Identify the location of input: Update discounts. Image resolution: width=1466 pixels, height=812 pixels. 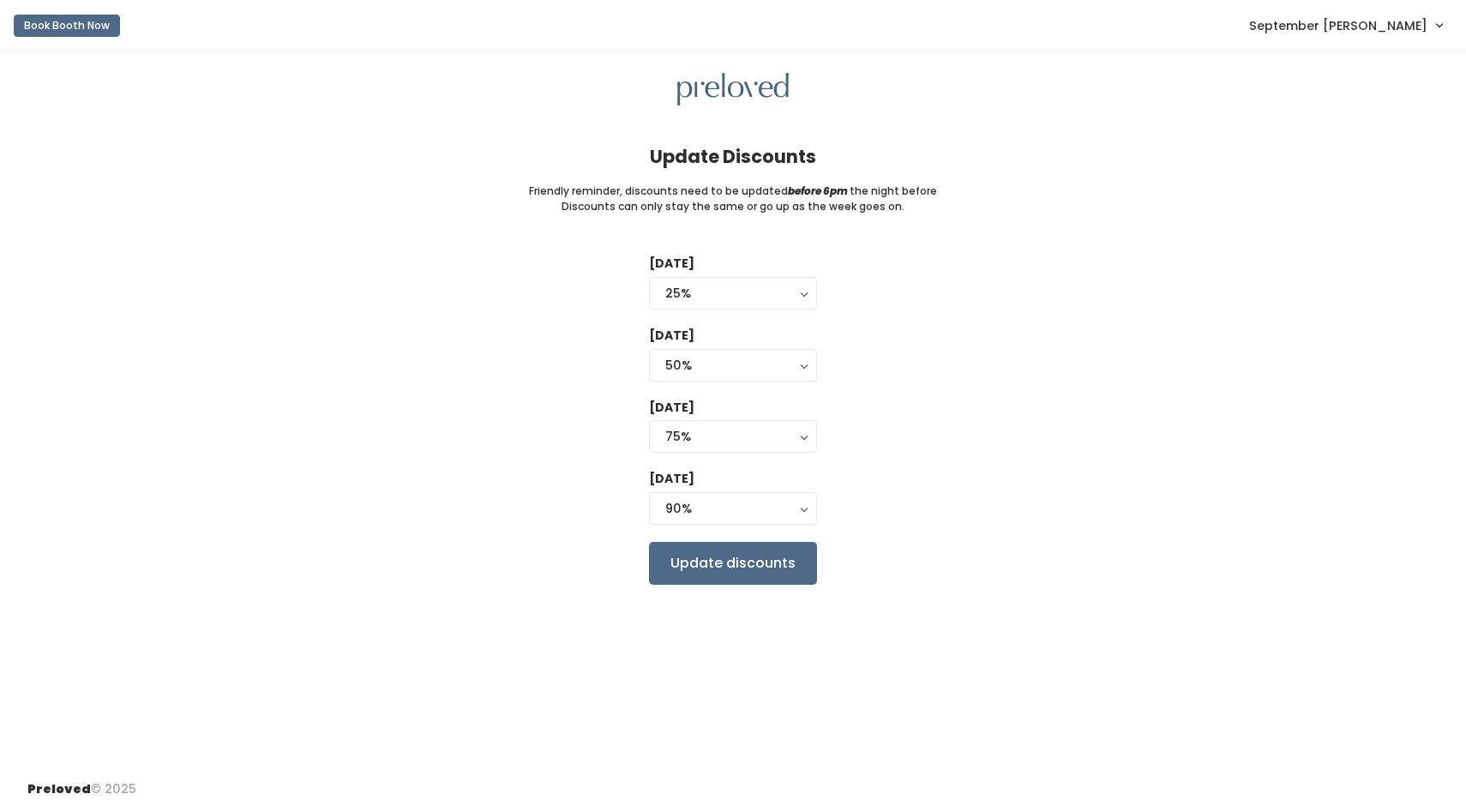
(733, 563).